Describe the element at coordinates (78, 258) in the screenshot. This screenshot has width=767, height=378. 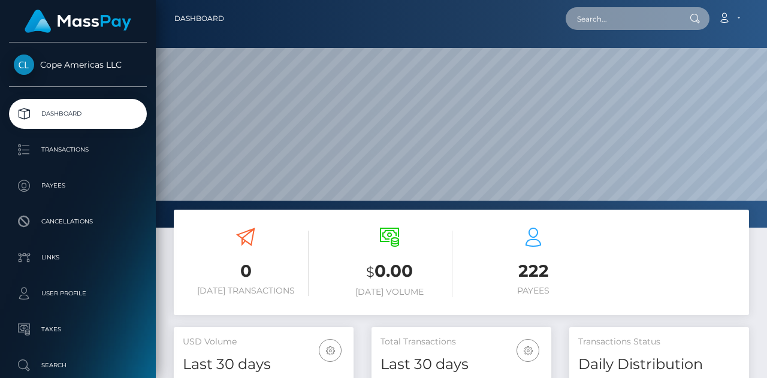
I see `a: Links` at that location.